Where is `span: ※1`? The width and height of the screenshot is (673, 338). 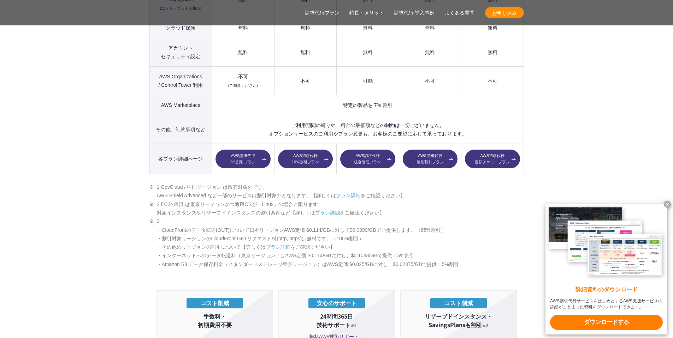 span: ※1 is located at coordinates (353, 325).